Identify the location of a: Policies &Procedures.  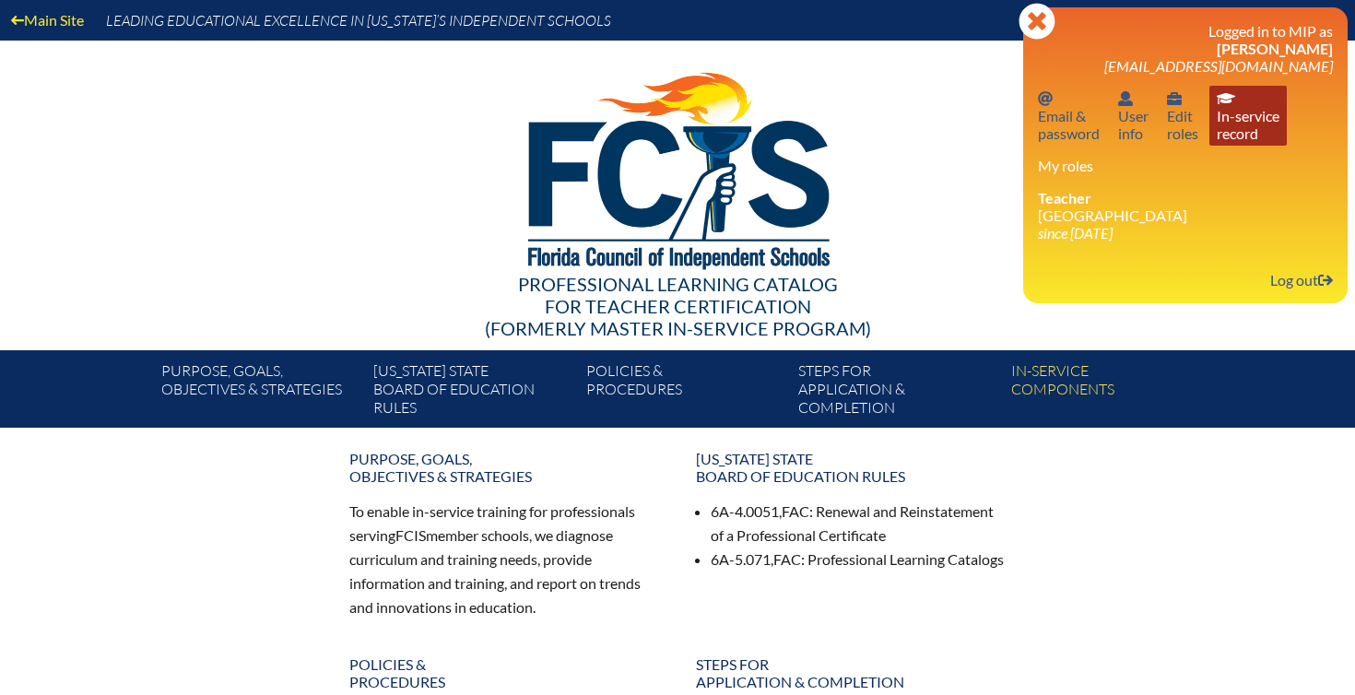
(685, 393).